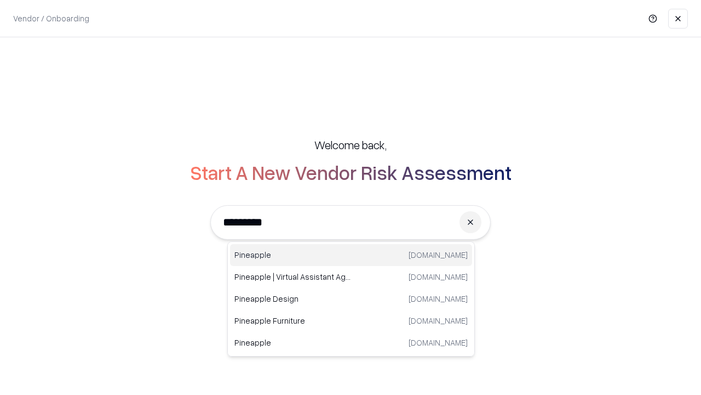 The width and height of the screenshot is (701, 395). Describe the element at coordinates (293, 276) in the screenshot. I see `p: Pineapple | Virtual Assistant Agency` at that location.